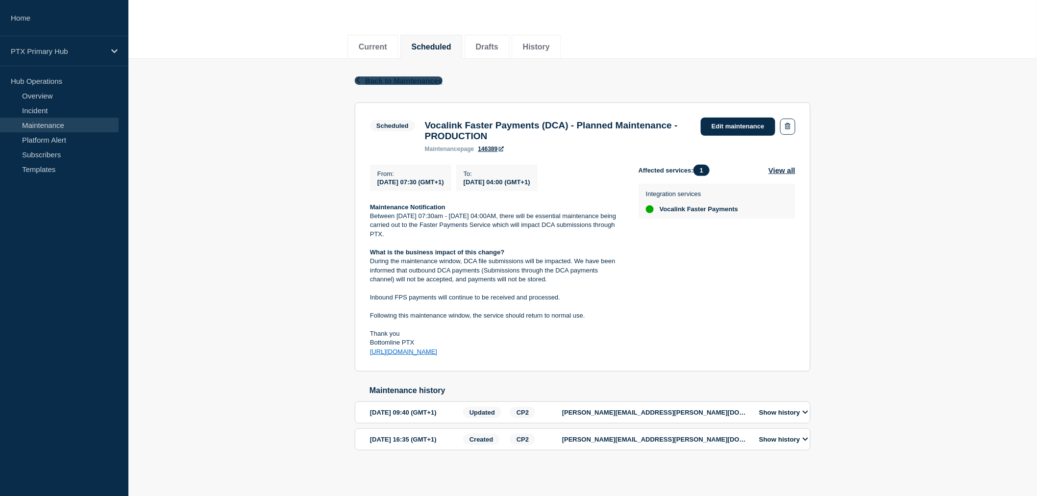 The height and width of the screenshot is (496, 1037). What do you see at coordinates (692, 194) in the screenshot?
I see `p: Integration services` at bounding box center [692, 194].